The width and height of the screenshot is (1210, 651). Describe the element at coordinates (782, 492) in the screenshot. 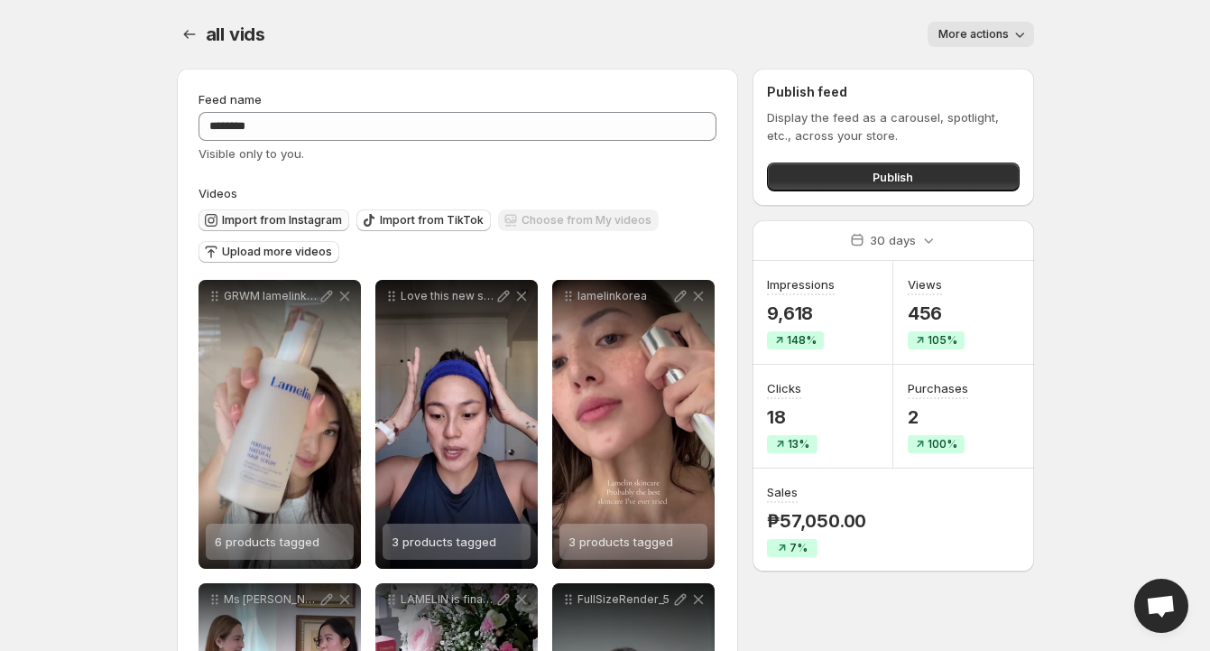

I see `h3: Sales` at that location.